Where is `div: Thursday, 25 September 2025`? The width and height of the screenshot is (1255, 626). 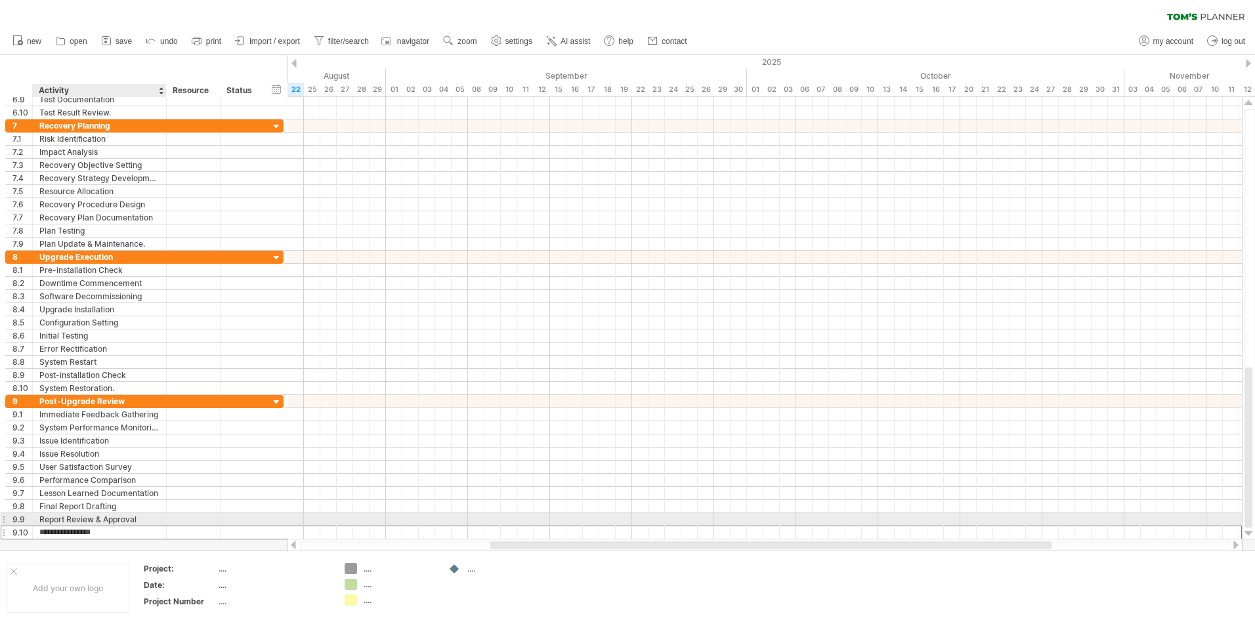 div: Thursday, 25 September 2025 is located at coordinates (689, 89).